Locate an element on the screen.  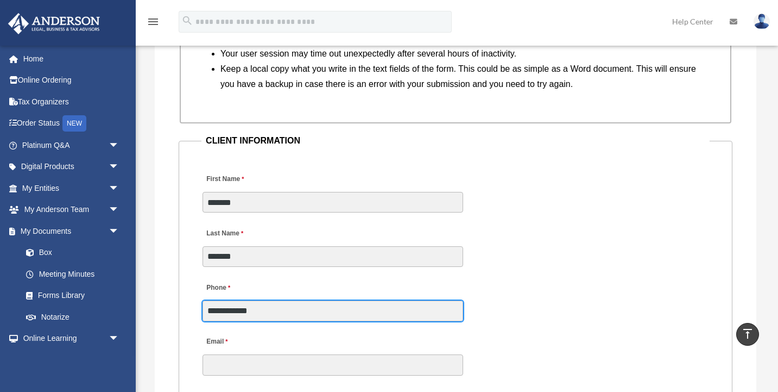
a: My Anderson Teamarrow_drop_down is located at coordinates (72, 210).